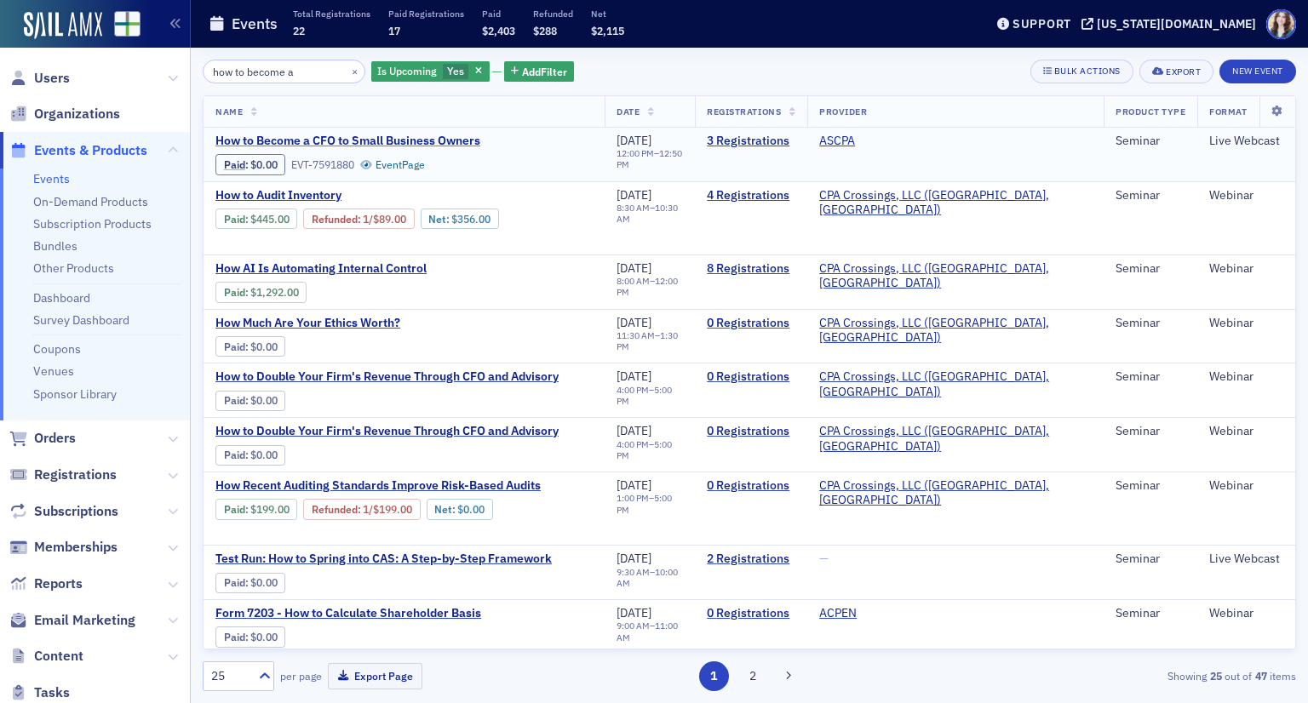  What do you see at coordinates (553, 14) in the screenshot?
I see `p: Refunded` at bounding box center [553, 14].